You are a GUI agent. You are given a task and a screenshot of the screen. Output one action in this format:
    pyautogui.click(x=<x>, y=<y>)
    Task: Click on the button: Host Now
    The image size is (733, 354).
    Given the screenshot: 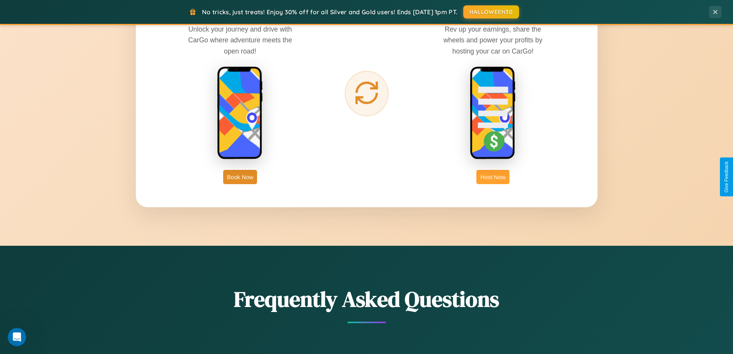 What is the action you would take?
    pyautogui.click(x=492, y=177)
    